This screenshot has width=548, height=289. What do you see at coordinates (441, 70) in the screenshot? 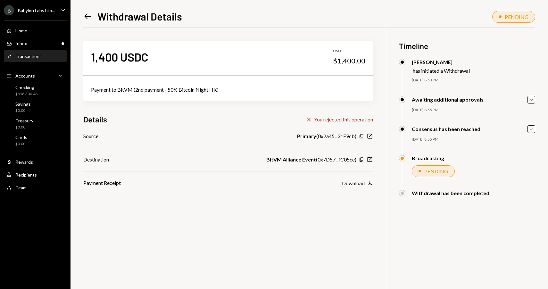
I see `div: has initiated a Withdrawal` at bounding box center [441, 70].